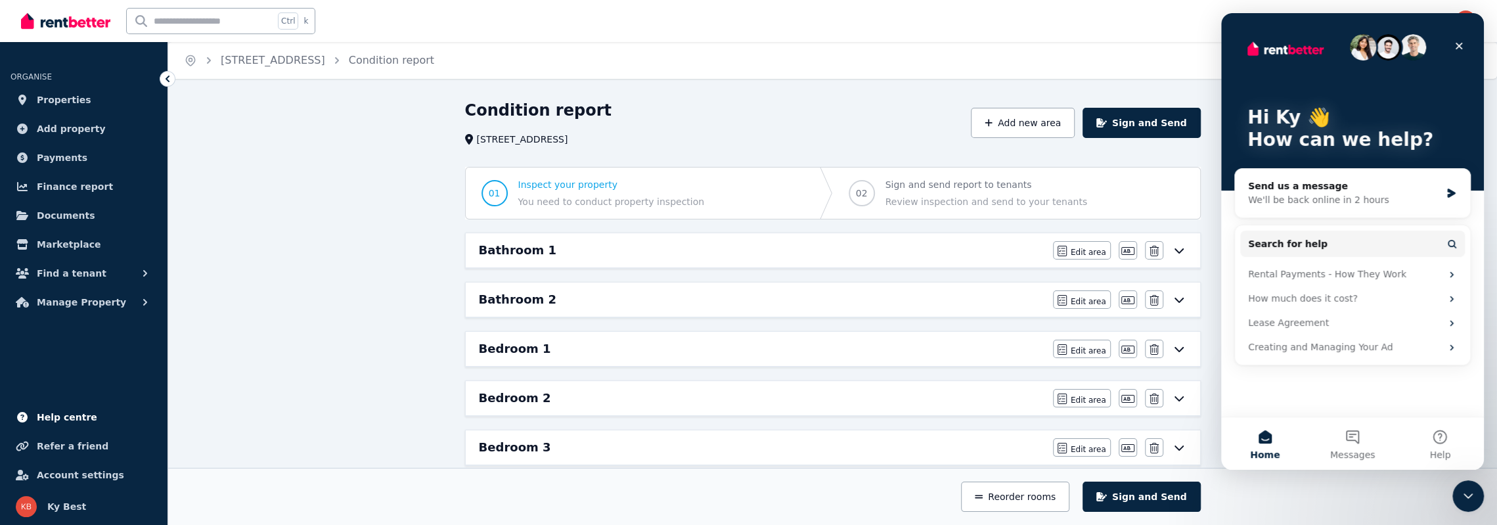 The height and width of the screenshot is (525, 1497). Describe the element at coordinates (68, 244) in the screenshot. I see `span: Marketplace` at that location.